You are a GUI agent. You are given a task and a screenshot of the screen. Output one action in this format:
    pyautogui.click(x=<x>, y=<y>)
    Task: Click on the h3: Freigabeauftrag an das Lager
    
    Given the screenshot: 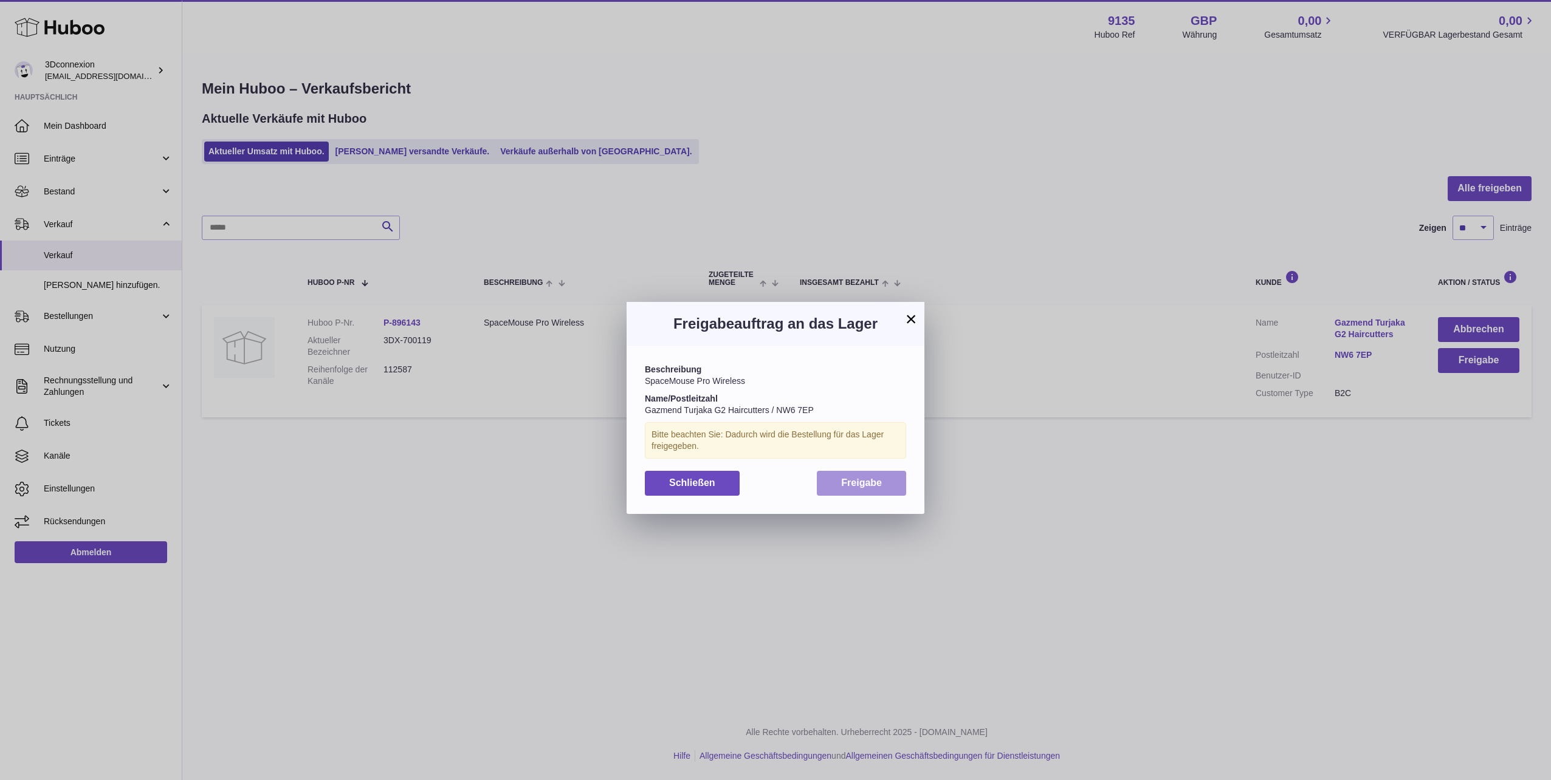 What is the action you would take?
    pyautogui.click(x=775, y=324)
    